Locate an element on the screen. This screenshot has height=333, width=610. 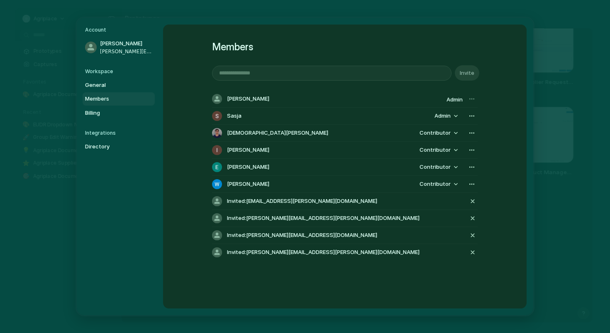
a: Directory is located at coordinates (119, 147).